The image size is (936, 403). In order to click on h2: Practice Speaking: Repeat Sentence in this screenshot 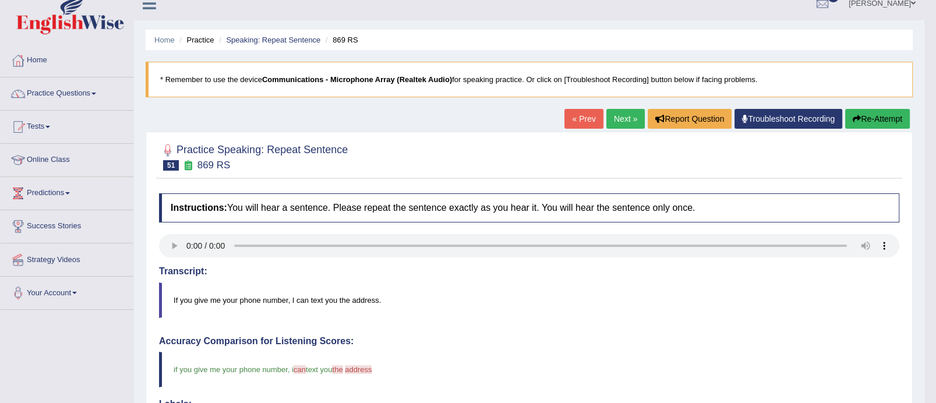, I will do `click(253, 156)`.